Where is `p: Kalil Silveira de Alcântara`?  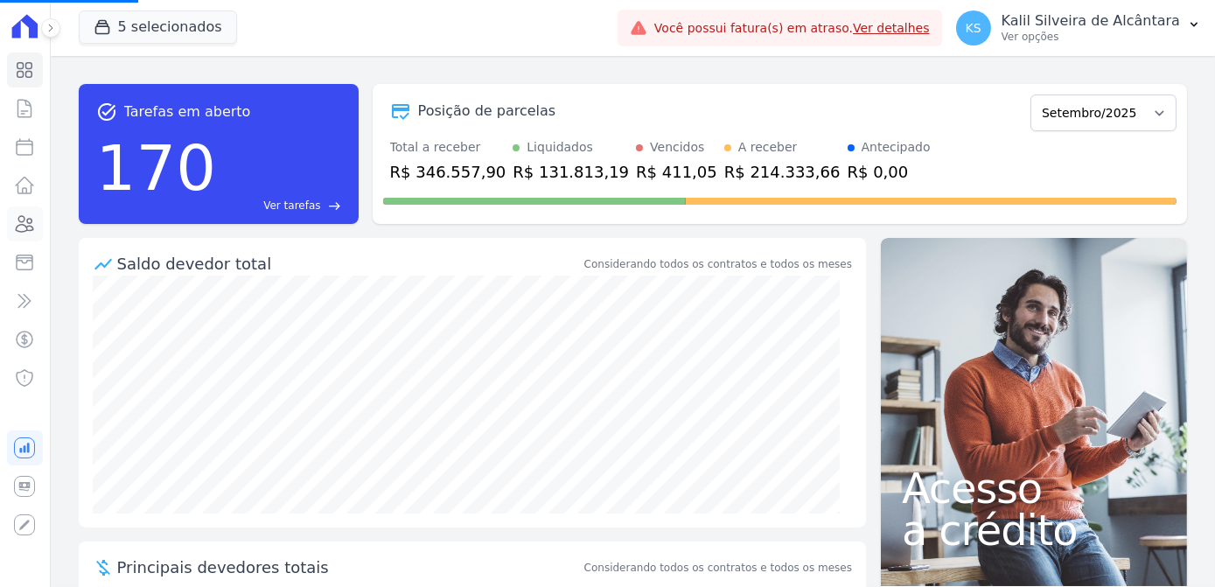 p: Kalil Silveira de Alcântara is located at coordinates (1091, 21).